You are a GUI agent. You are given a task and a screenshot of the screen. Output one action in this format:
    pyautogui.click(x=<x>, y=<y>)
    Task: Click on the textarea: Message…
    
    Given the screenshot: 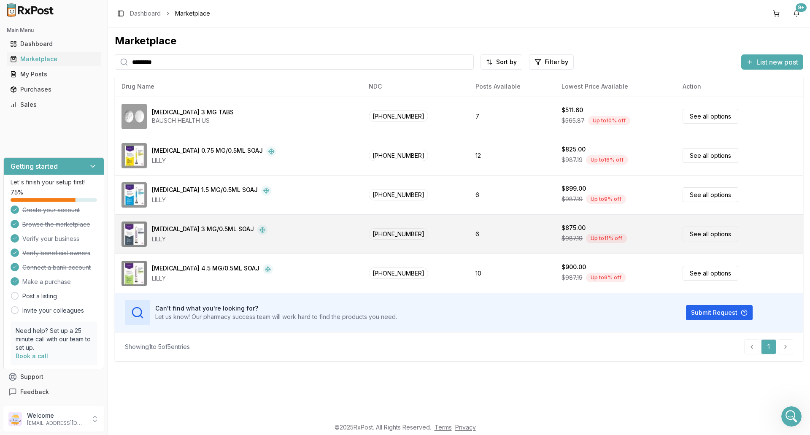 What is the action you would take?
    pyautogui.click(x=84, y=266)
    